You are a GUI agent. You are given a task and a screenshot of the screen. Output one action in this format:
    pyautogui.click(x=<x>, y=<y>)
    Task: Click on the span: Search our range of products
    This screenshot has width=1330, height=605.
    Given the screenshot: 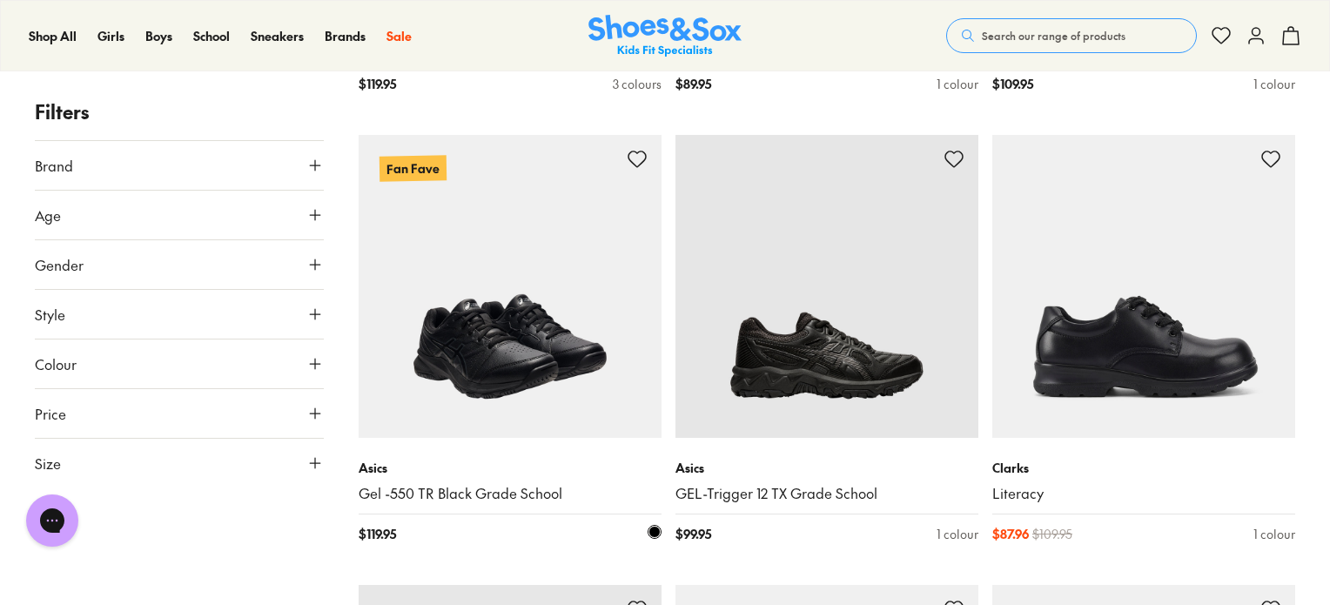 What is the action you would take?
    pyautogui.click(x=1053, y=36)
    